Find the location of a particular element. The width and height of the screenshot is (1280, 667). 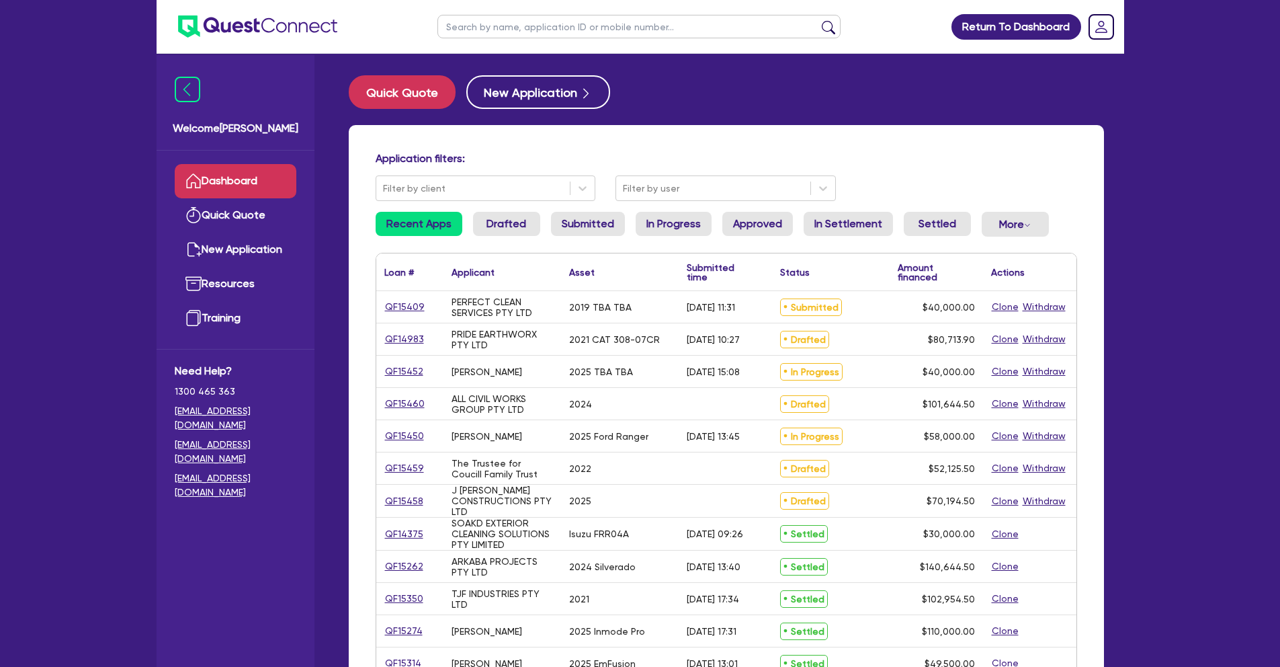

div: The Trustee for Coucill Family Trust is located at coordinates (502, 468).